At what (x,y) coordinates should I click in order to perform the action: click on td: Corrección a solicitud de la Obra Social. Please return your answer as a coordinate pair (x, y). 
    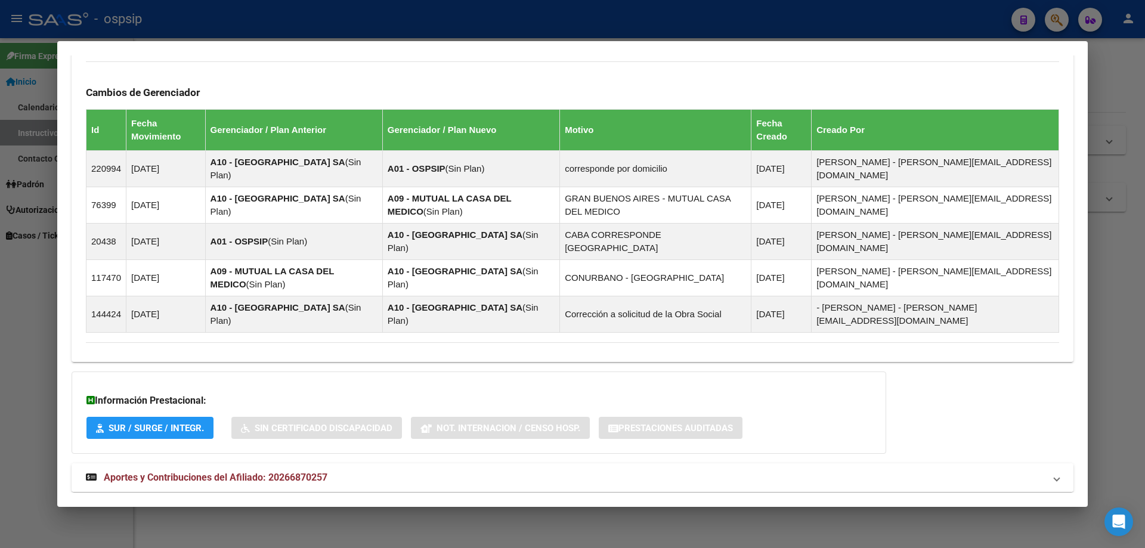
    Looking at the image, I should click on (655, 314).